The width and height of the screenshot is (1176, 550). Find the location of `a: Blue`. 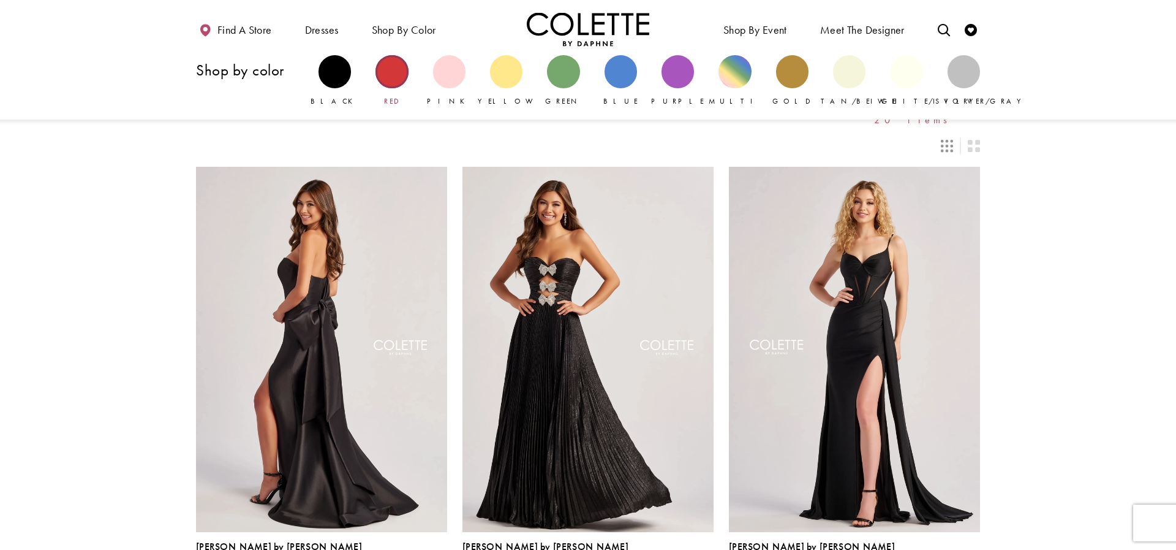

a: Blue is located at coordinates (621, 81).